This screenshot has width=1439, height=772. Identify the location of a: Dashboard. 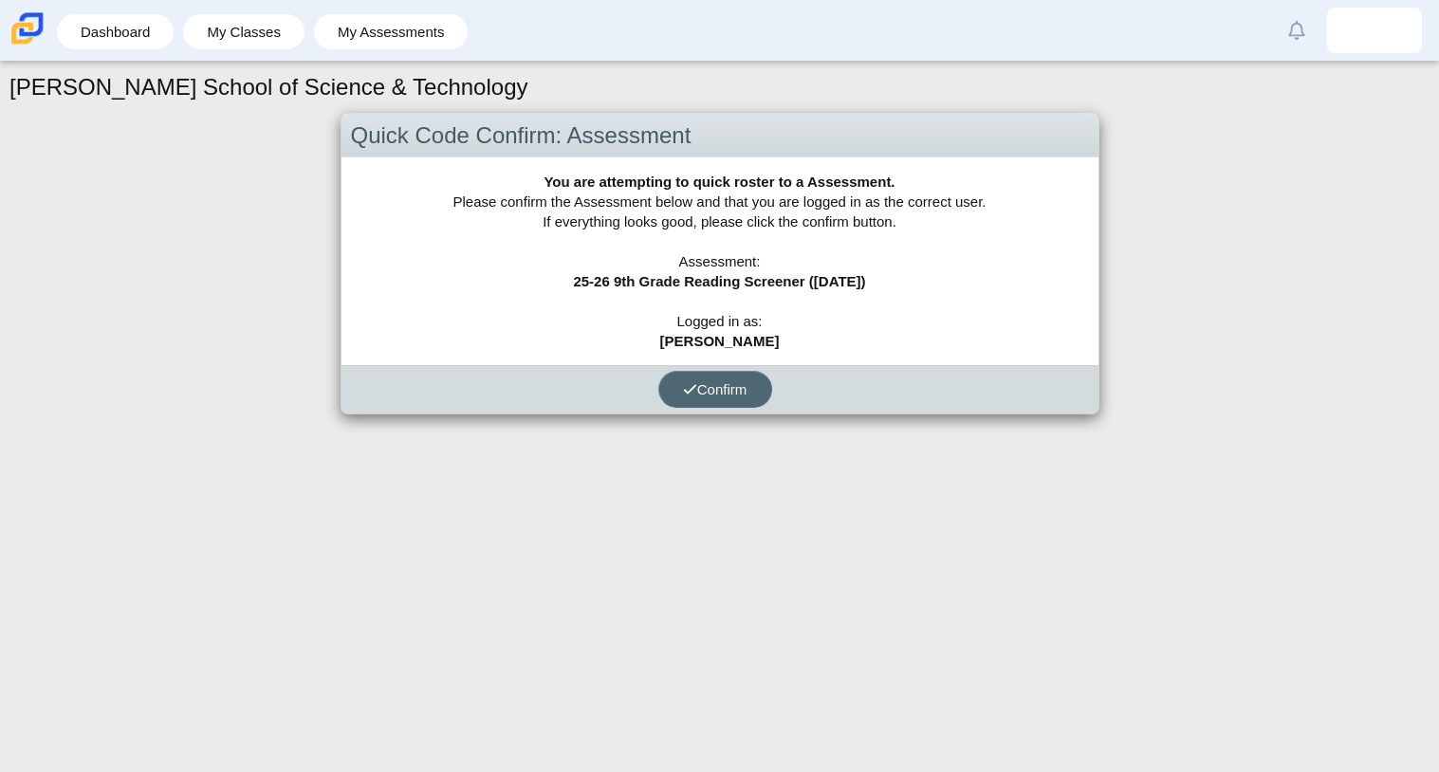
(115, 31).